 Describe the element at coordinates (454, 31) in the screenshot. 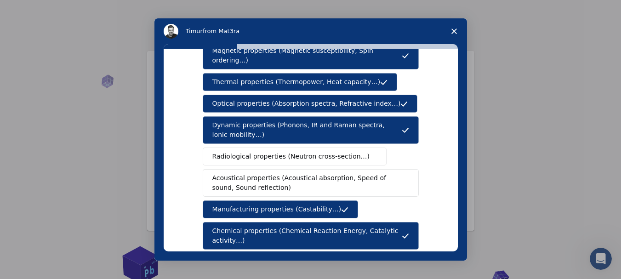

I see `span: Close survey` at that location.